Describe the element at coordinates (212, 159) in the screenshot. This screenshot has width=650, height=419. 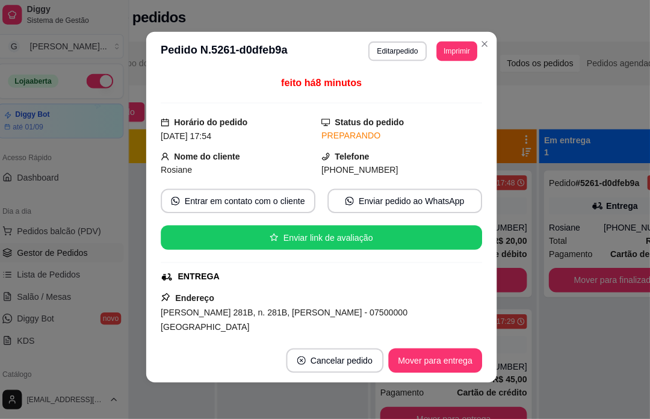
I see `strong: Nome do cliente` at that location.